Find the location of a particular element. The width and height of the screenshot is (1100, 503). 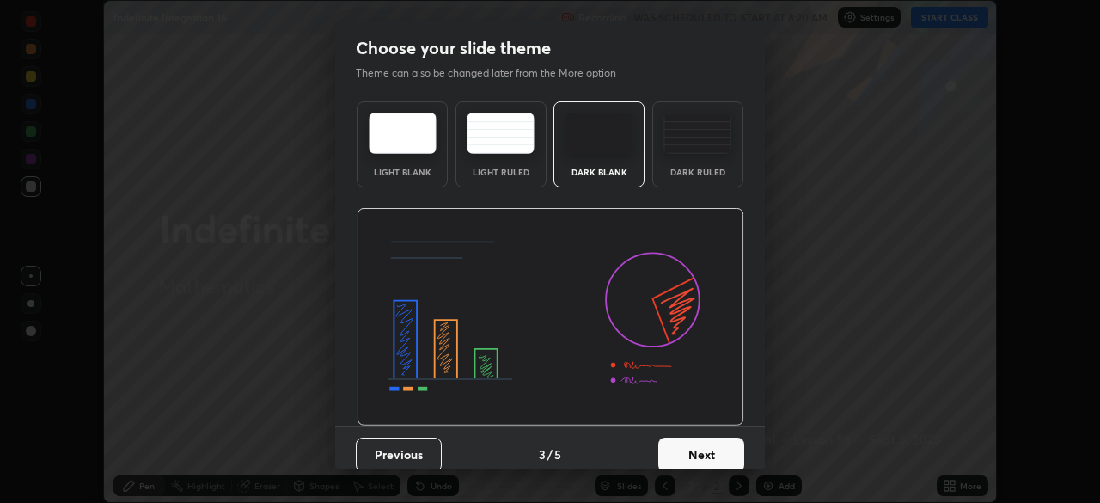

div: Dark Ruled is located at coordinates (698, 172).